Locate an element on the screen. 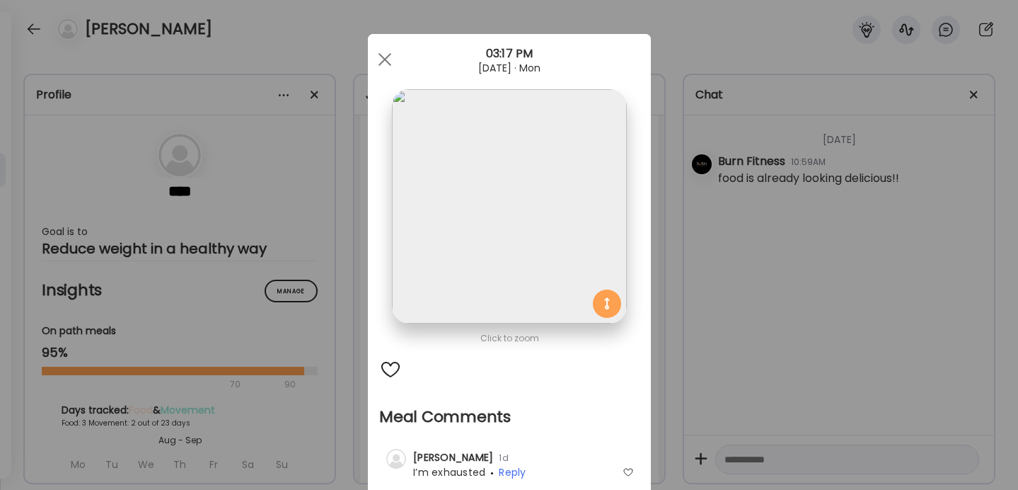 Image resolution: width=1018 pixels, height=490 pixels. span: I’m exhausted is located at coordinates (449, 472).